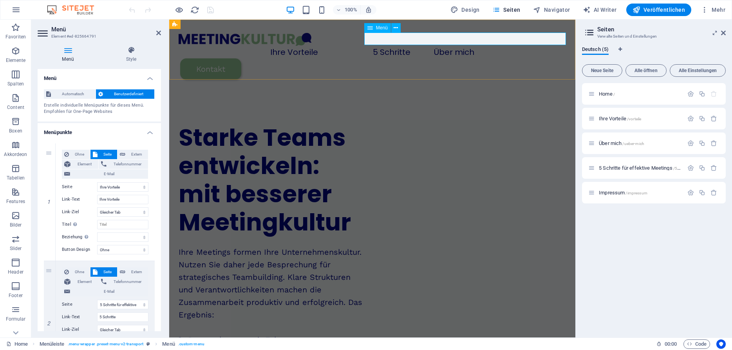  Describe the element at coordinates (16, 248) in the screenshot. I see `p: Slider` at that location.